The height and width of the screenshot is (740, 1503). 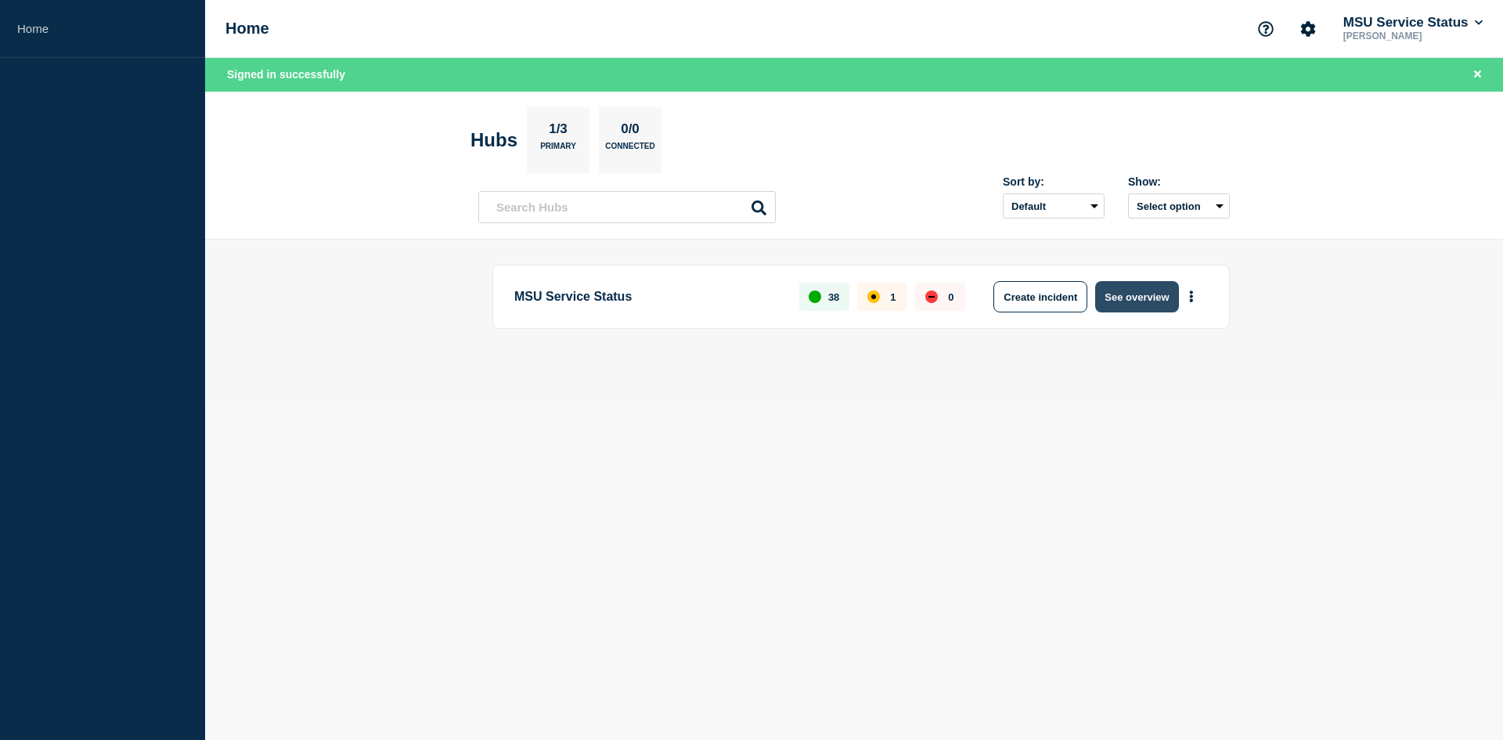 I want to click on button: Create incident, so click(x=1041, y=297).